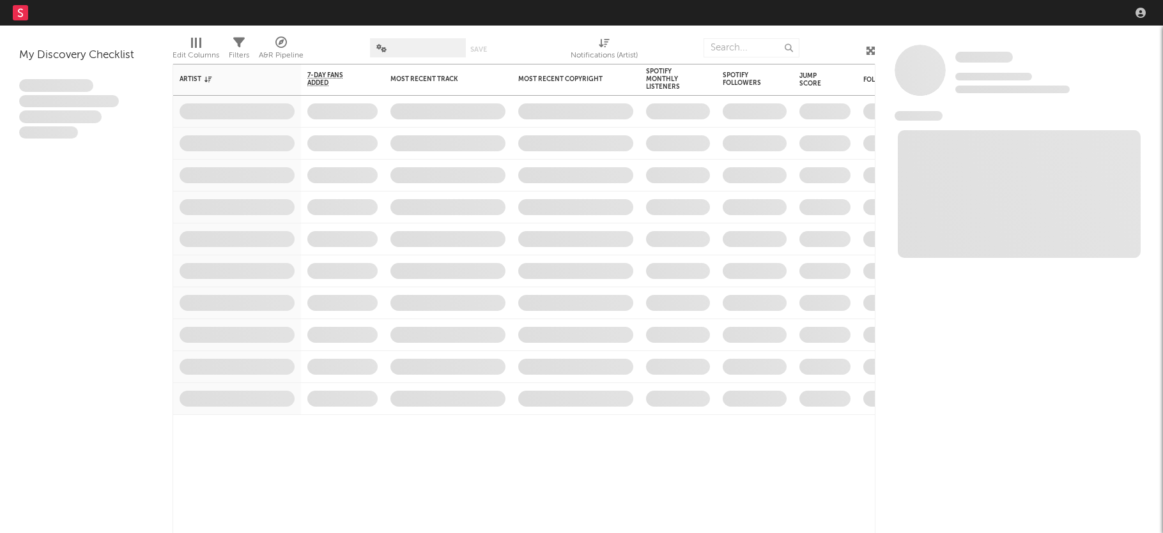 The image size is (1163, 533). Describe the element at coordinates (918, 116) in the screenshot. I see `span: News Feed` at that location.